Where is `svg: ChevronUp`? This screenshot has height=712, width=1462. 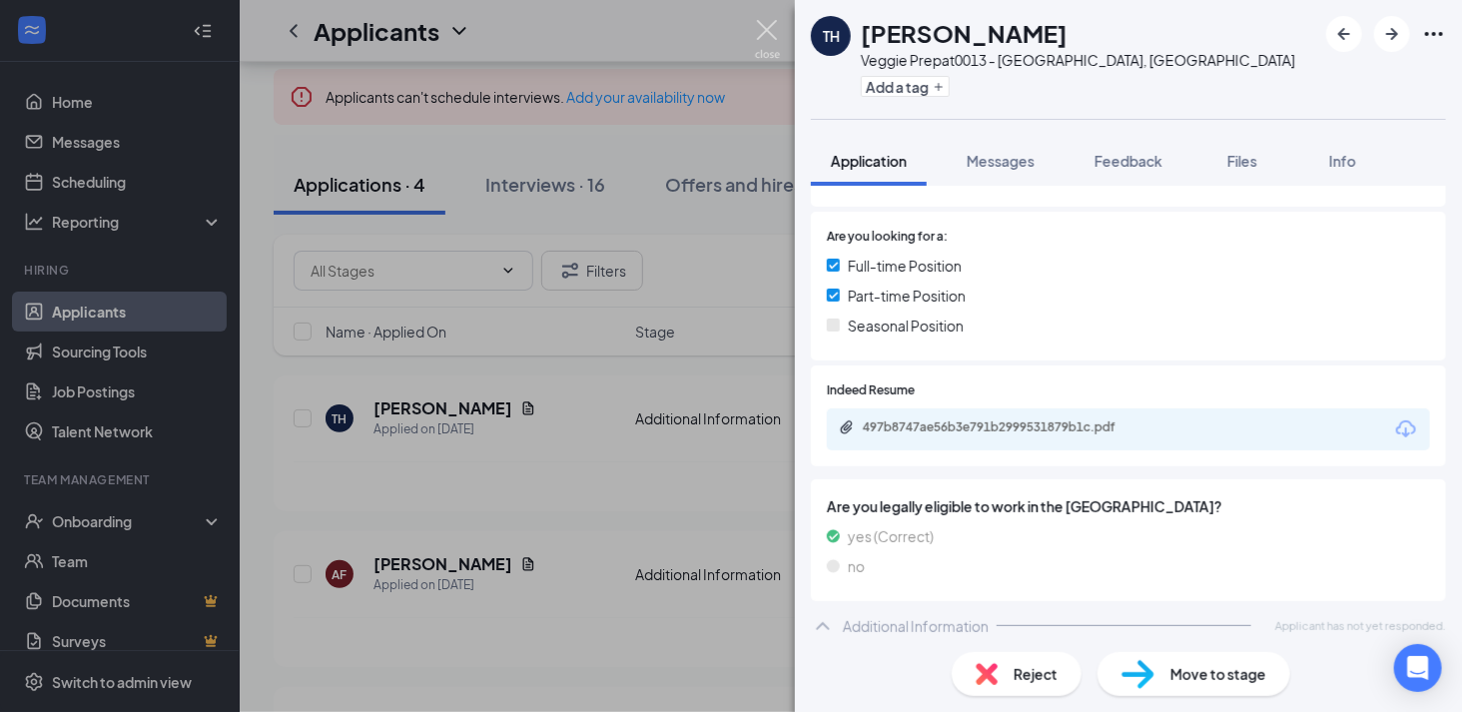 svg: ChevronUp is located at coordinates (823, 626).